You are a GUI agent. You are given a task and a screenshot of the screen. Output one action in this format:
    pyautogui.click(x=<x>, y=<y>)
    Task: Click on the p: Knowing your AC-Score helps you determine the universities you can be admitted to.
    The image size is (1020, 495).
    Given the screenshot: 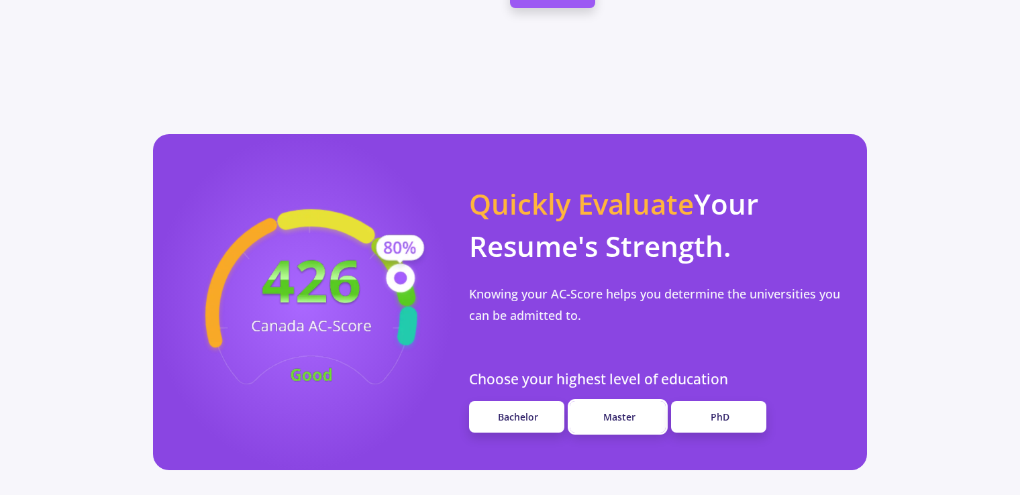 What is the action you would take?
    pyautogui.click(x=660, y=305)
    